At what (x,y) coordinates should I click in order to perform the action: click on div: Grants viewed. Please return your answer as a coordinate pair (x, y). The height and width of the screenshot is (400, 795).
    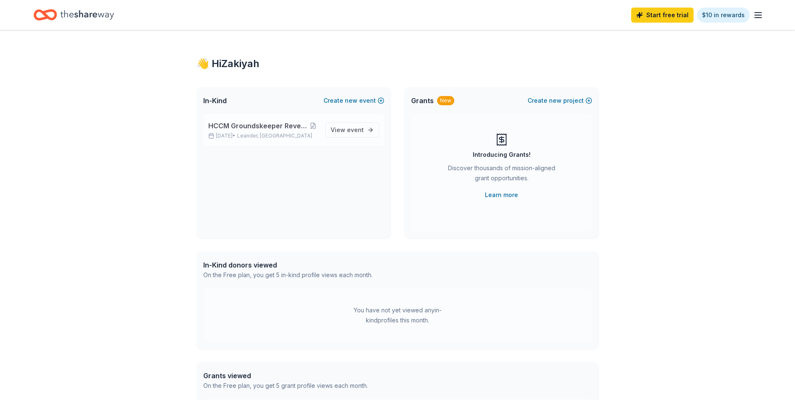
    Looking at the image, I should click on (286, 376).